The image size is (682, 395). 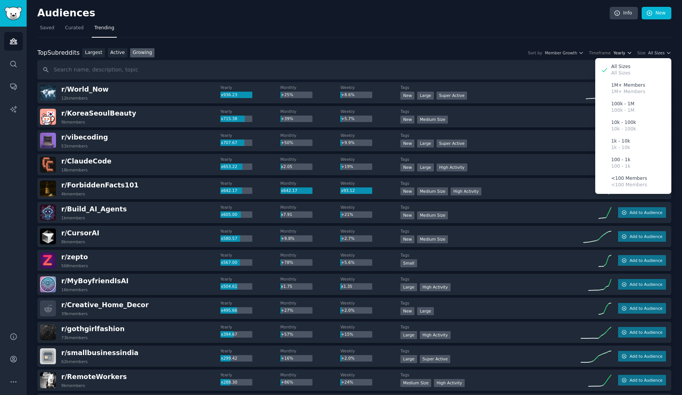 I want to click on span: r/ zepto, so click(x=75, y=257).